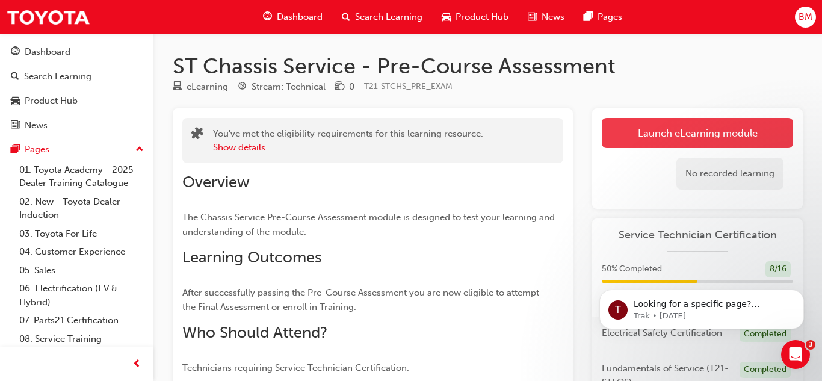  Describe the element at coordinates (51, 101) in the screenshot. I see `div: Product Hub` at that location.